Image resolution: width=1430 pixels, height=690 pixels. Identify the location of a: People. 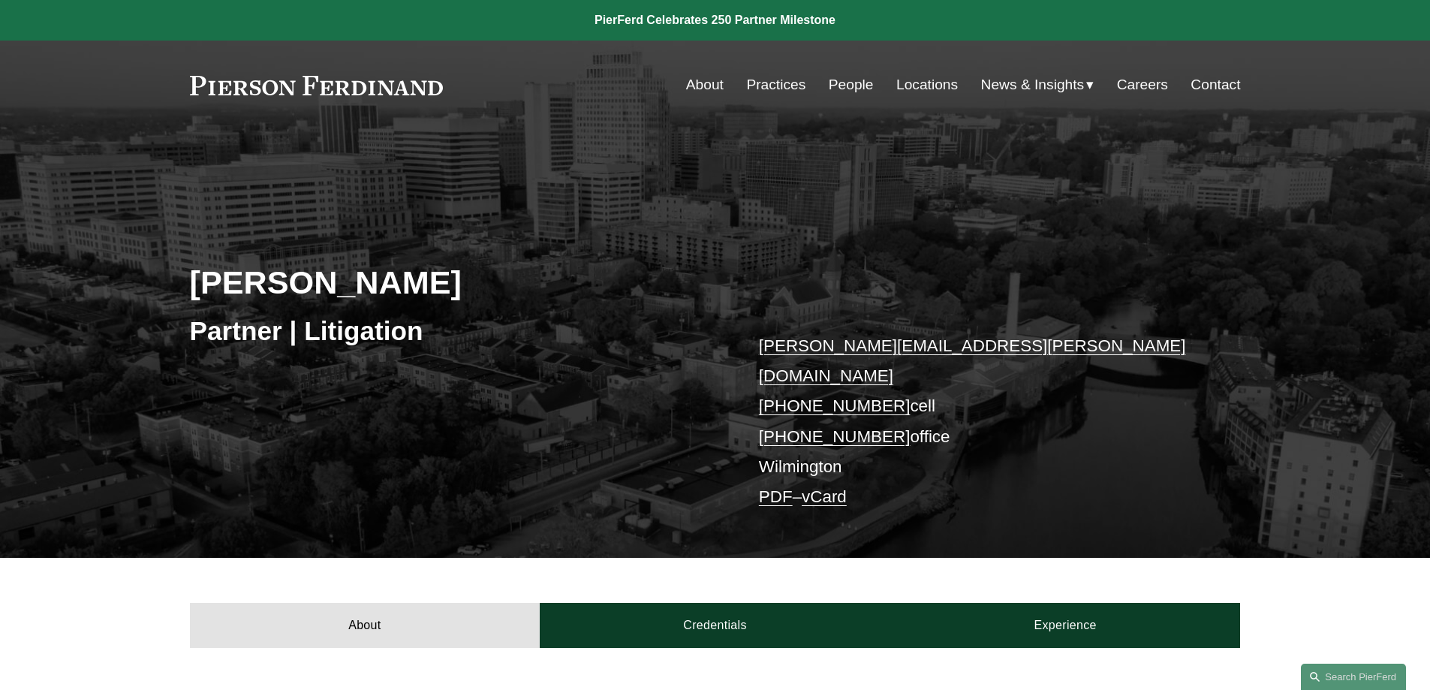
(851, 85).